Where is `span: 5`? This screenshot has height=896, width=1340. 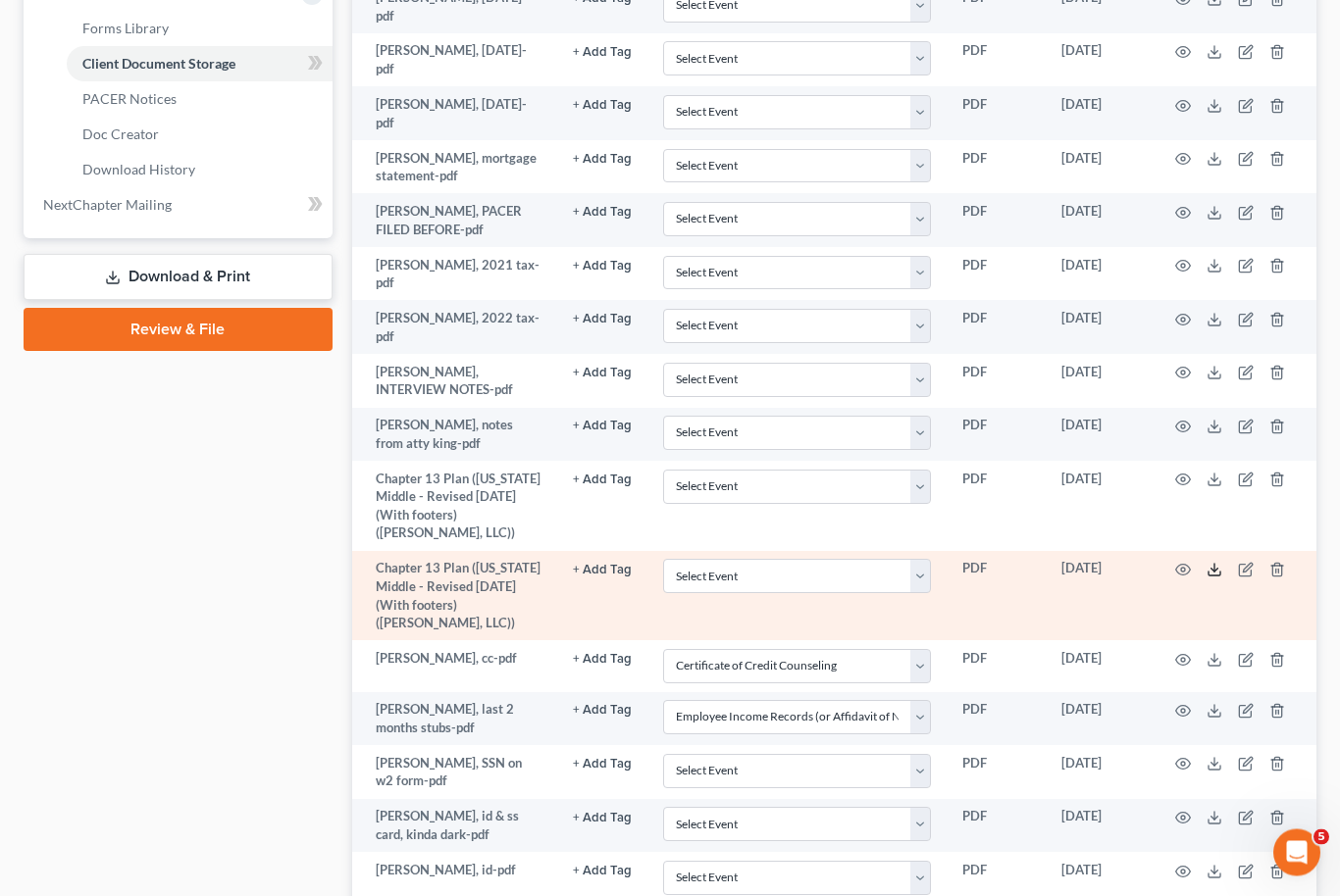
span: 5 is located at coordinates (1321, 838).